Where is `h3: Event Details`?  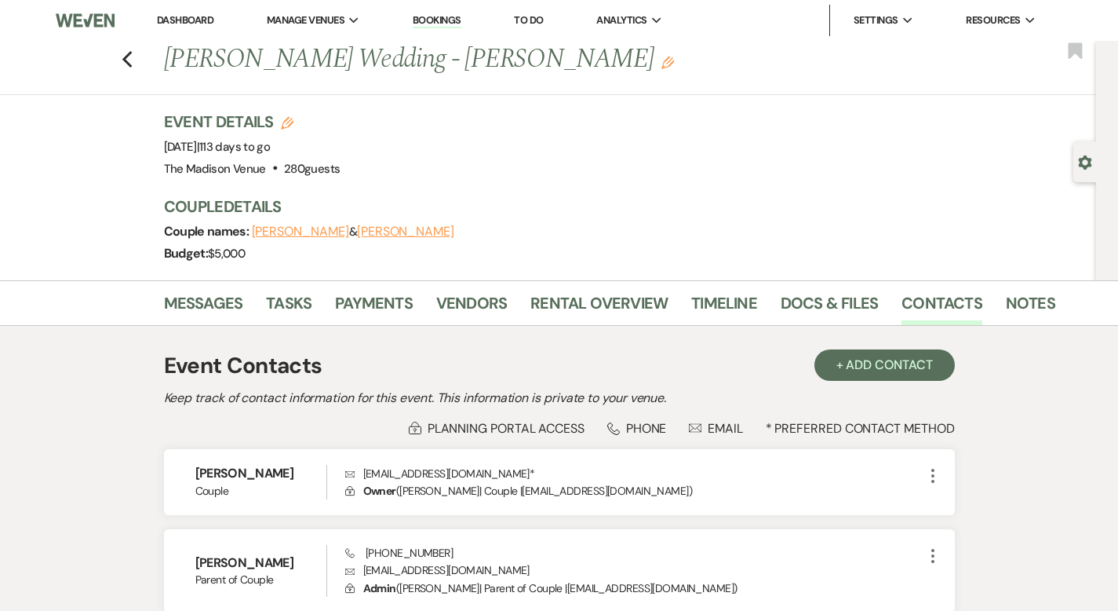 h3: Event Details is located at coordinates (252, 122).